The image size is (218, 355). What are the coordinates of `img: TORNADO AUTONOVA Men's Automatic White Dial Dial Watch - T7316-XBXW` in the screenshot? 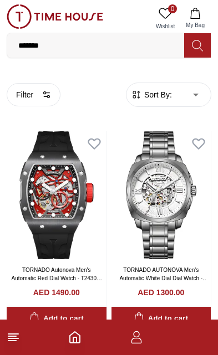 It's located at (161, 195).